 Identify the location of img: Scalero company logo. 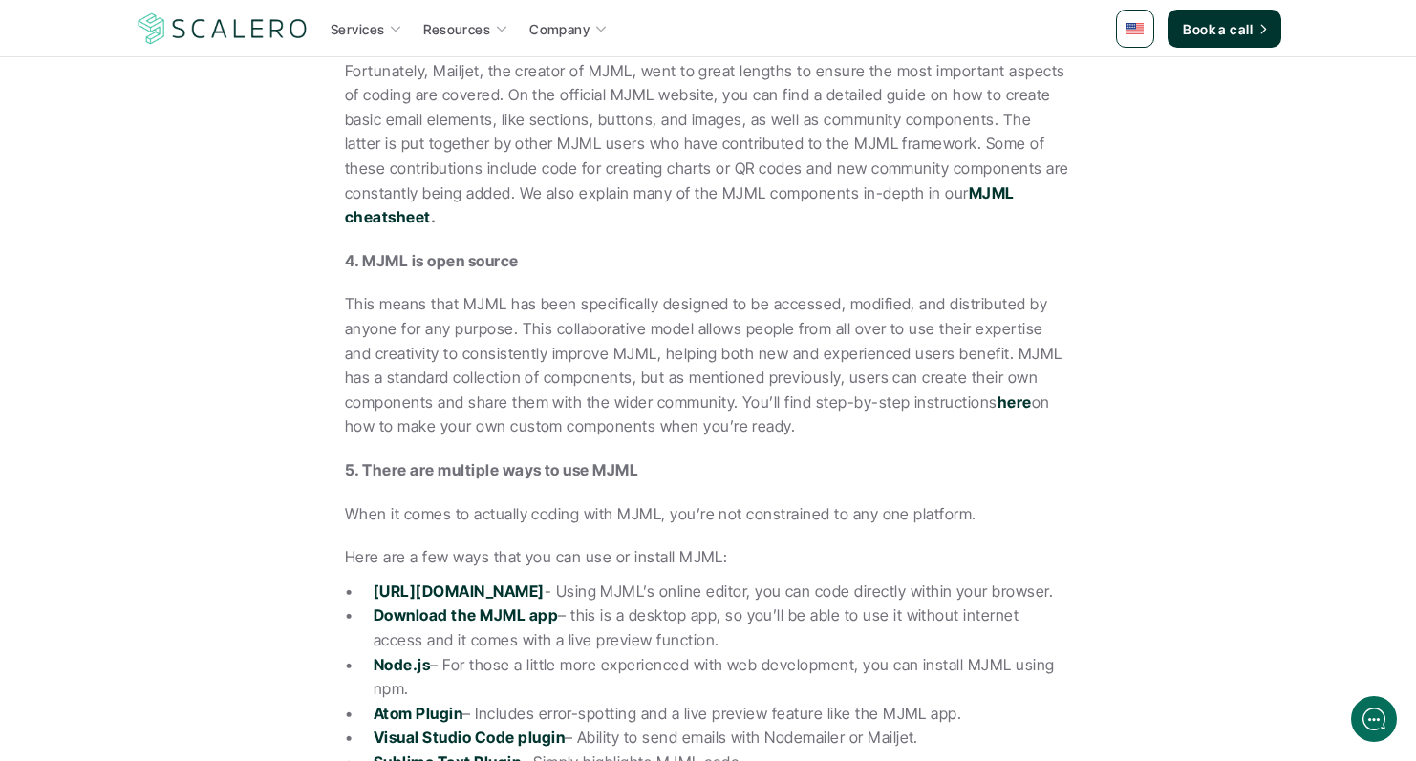
(223, 29).